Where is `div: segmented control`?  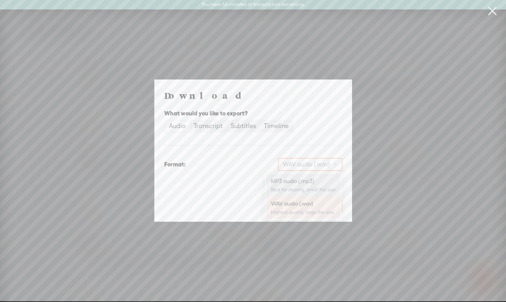
div: segmented control is located at coordinates (229, 126).